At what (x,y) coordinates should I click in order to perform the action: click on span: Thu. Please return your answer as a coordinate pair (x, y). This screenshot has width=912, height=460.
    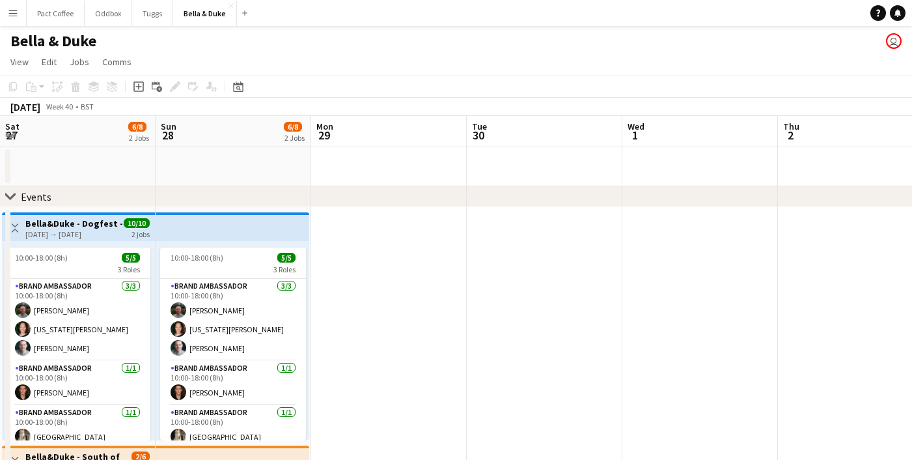
    Looking at the image, I should click on (791, 126).